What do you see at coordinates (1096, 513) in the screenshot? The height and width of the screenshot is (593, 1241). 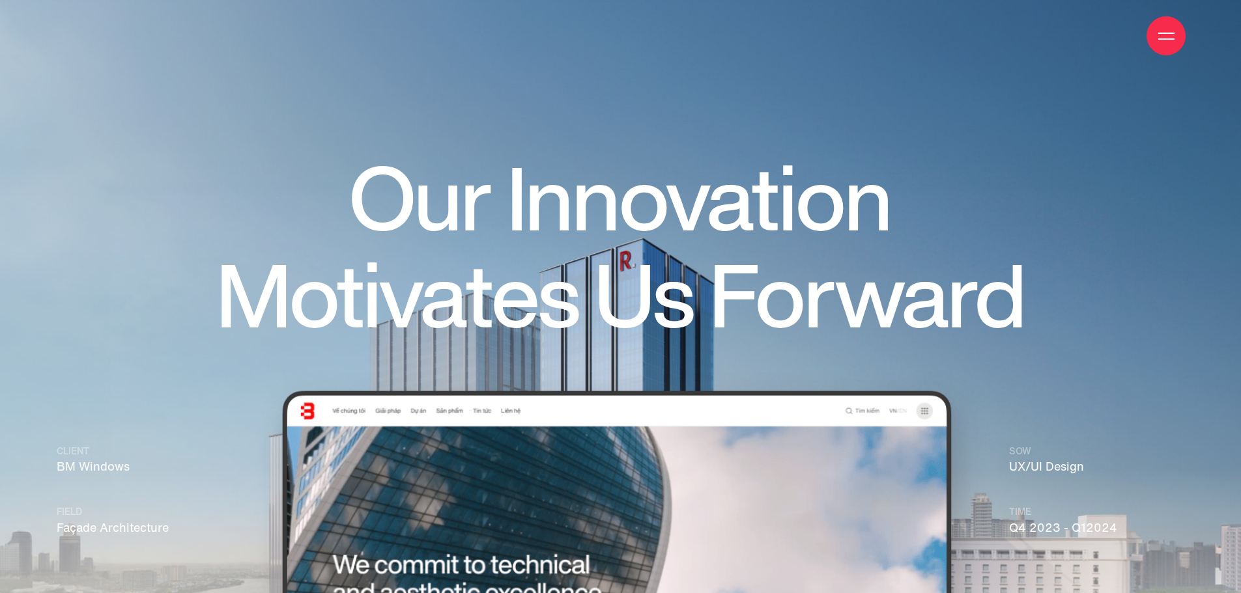 I see `small: Time` at bounding box center [1096, 513].